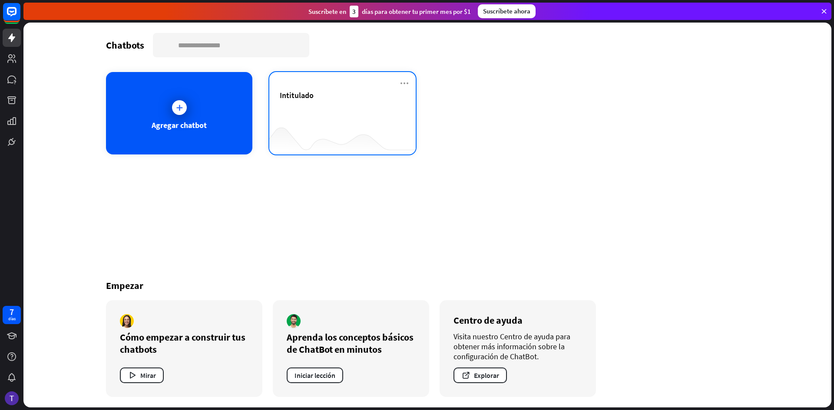 The height and width of the screenshot is (410, 834). What do you see at coordinates (12, 312) in the screenshot?
I see `font: 7` at bounding box center [12, 312].